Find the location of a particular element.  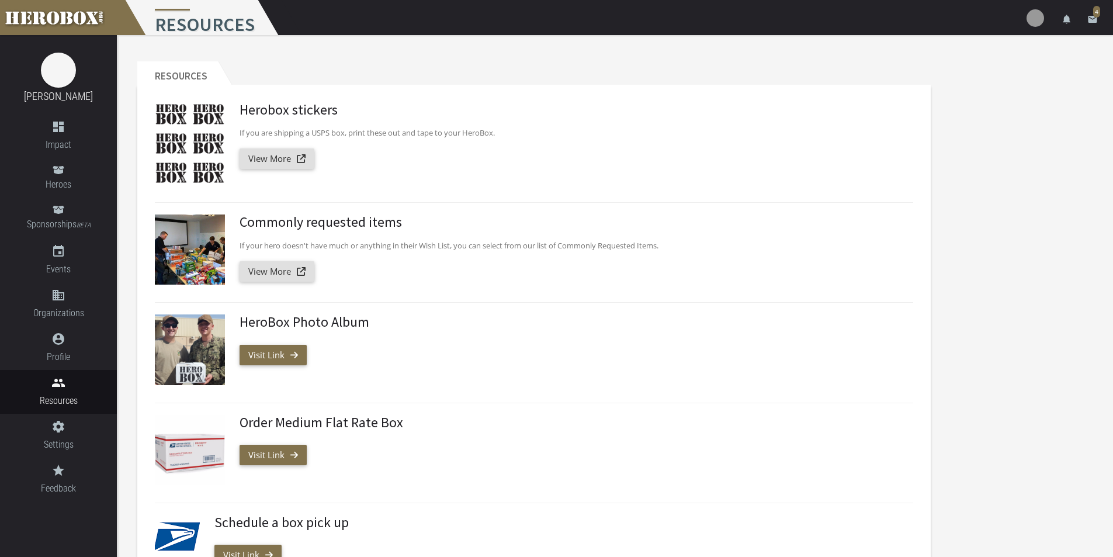

img: Order Medium Flat Rate Box | Herobox is located at coordinates (190, 450).